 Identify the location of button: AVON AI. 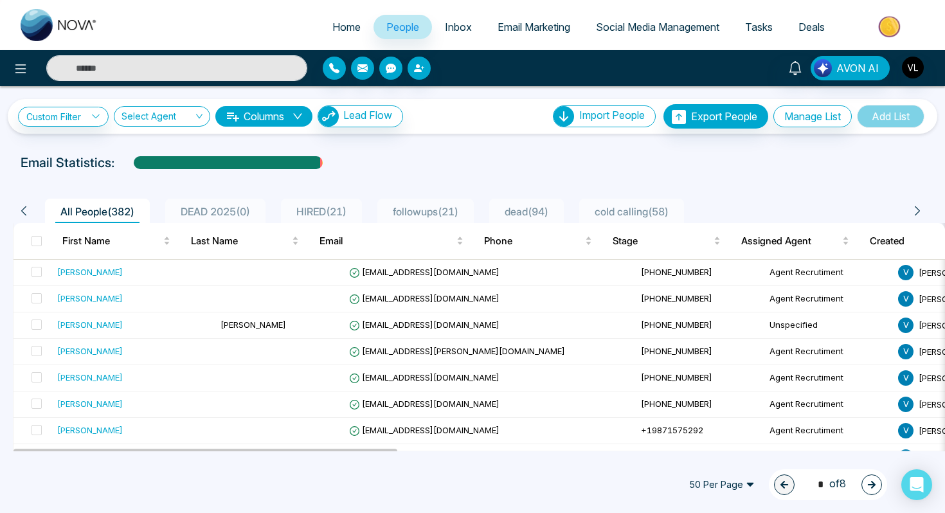
(850, 68).